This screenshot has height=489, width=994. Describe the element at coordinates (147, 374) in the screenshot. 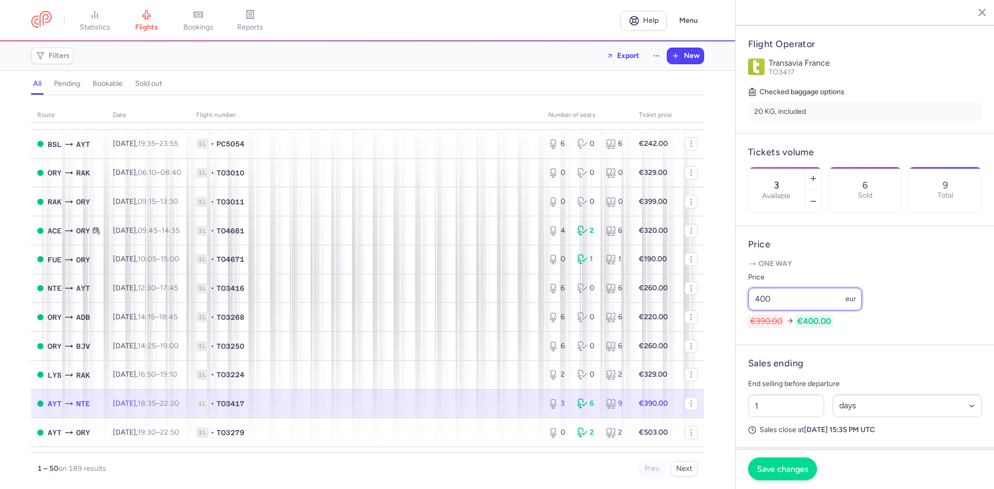

I see `time: 16:50` at that location.